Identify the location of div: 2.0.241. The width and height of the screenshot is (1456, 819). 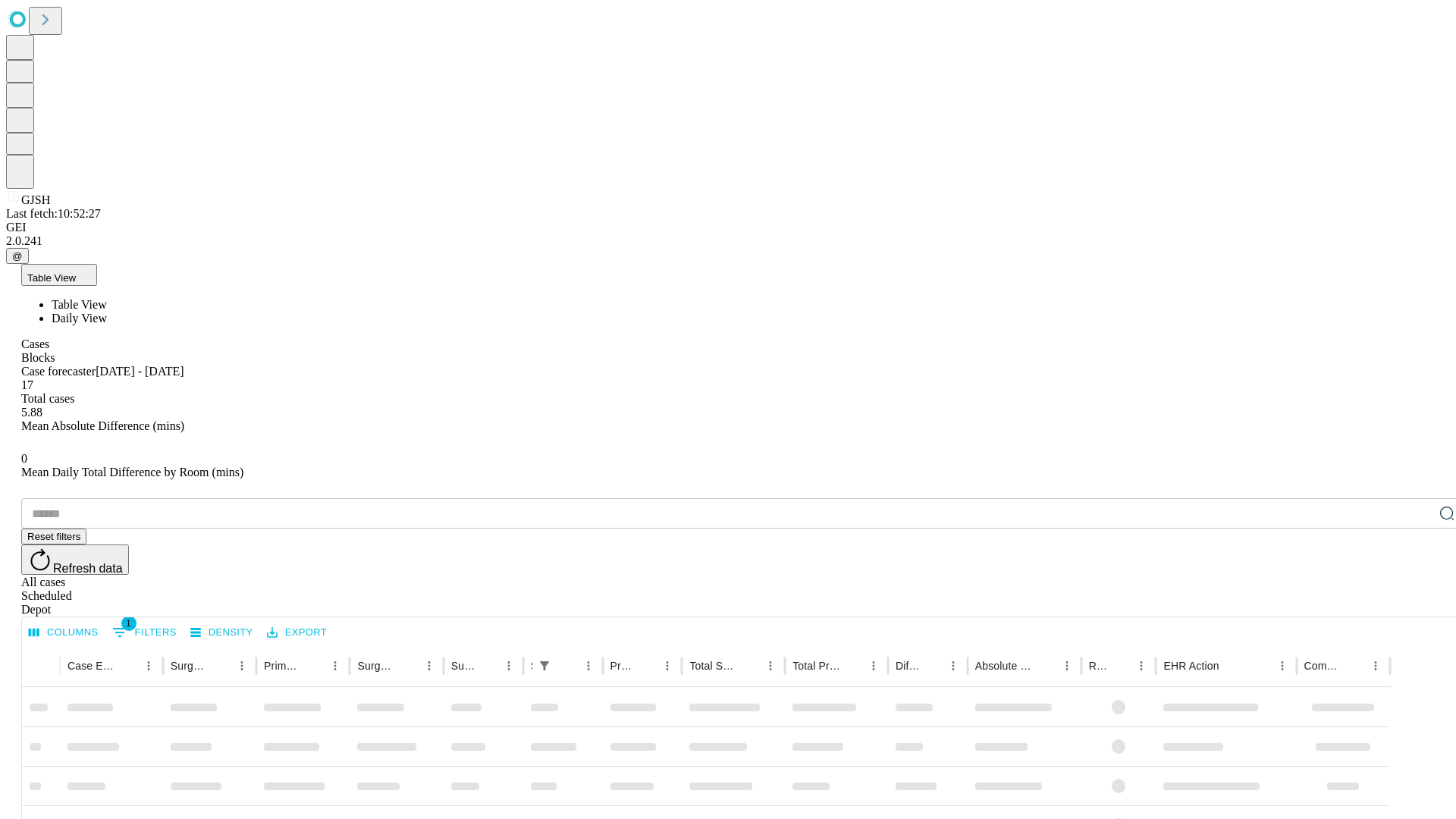
(728, 241).